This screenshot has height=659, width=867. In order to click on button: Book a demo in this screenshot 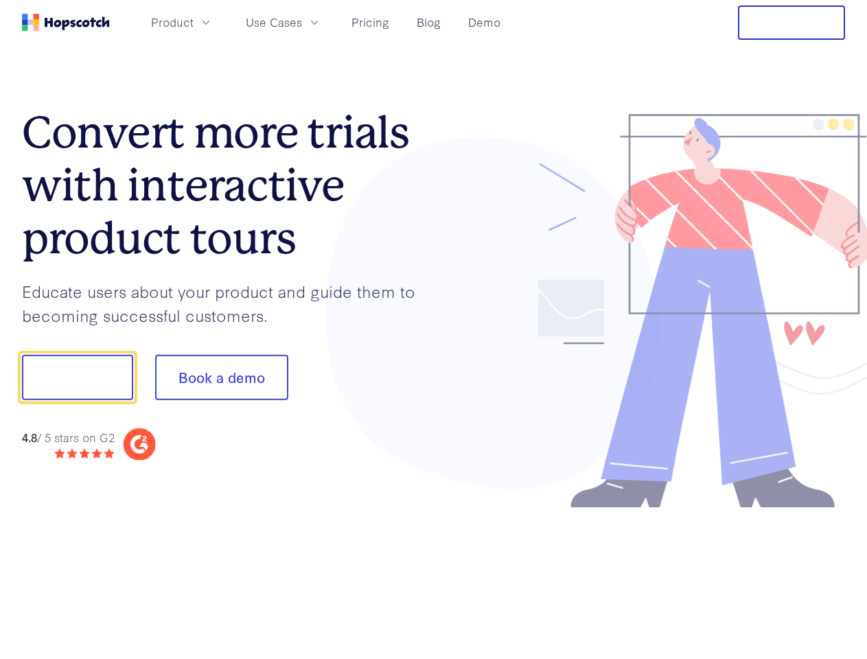, I will do `click(222, 378)`.